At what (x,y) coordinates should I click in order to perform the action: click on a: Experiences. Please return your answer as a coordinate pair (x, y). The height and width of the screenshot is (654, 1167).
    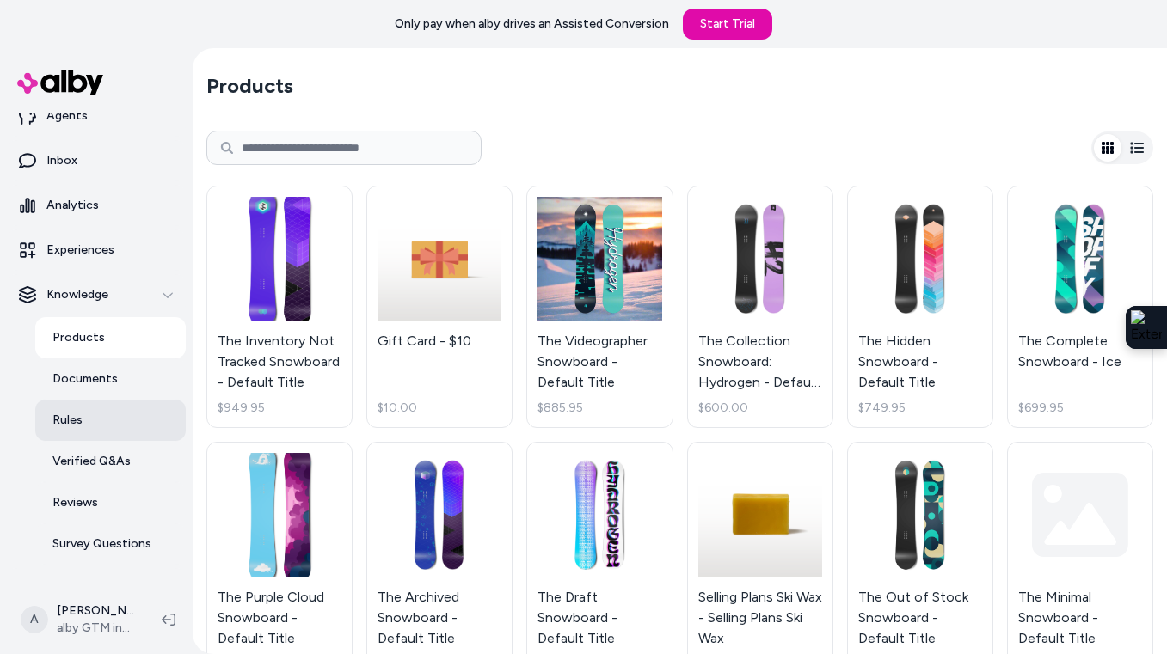
    Looking at the image, I should click on (96, 250).